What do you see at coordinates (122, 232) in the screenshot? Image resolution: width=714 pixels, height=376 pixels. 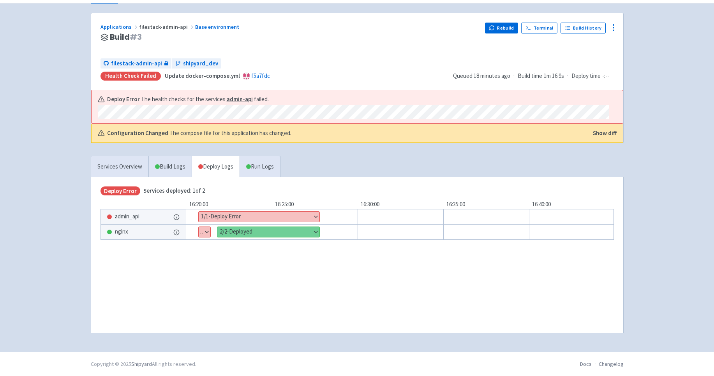 I see `span: nginx` at bounding box center [122, 232].